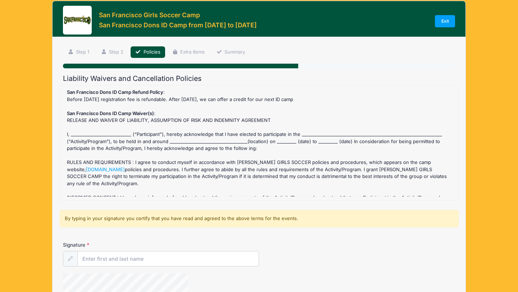 Image resolution: width=518 pixels, height=292 pixels. I want to click on a: Summary, so click(231, 52).